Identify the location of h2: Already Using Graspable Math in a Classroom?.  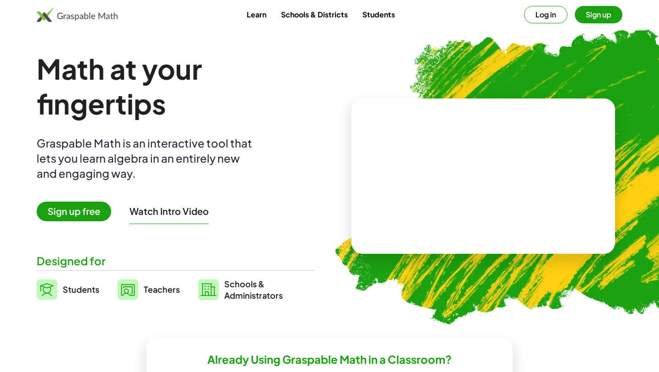
(330, 359).